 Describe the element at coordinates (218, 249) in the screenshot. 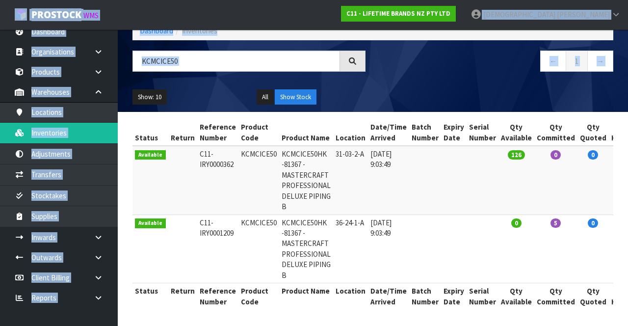

I see `td: C11-IRY0001209` at that location.